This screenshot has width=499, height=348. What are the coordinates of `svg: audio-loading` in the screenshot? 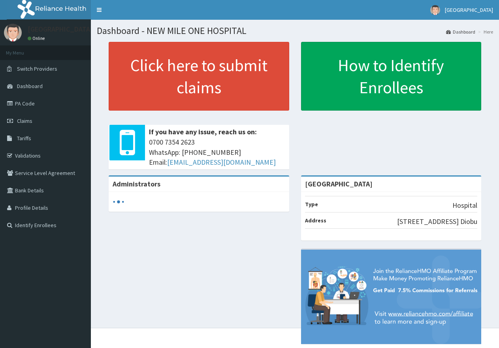 It's located at (118, 202).